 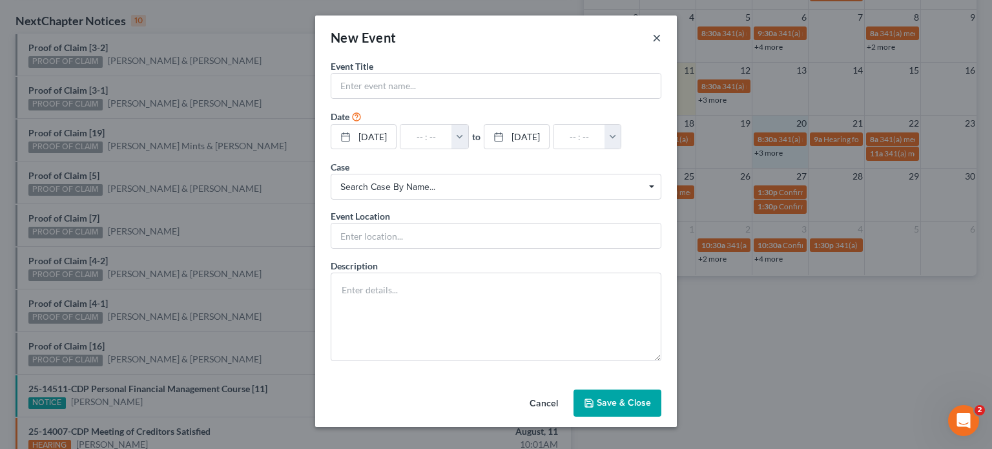 What do you see at coordinates (544, 403) in the screenshot?
I see `button: Cancel` at bounding box center [544, 403].